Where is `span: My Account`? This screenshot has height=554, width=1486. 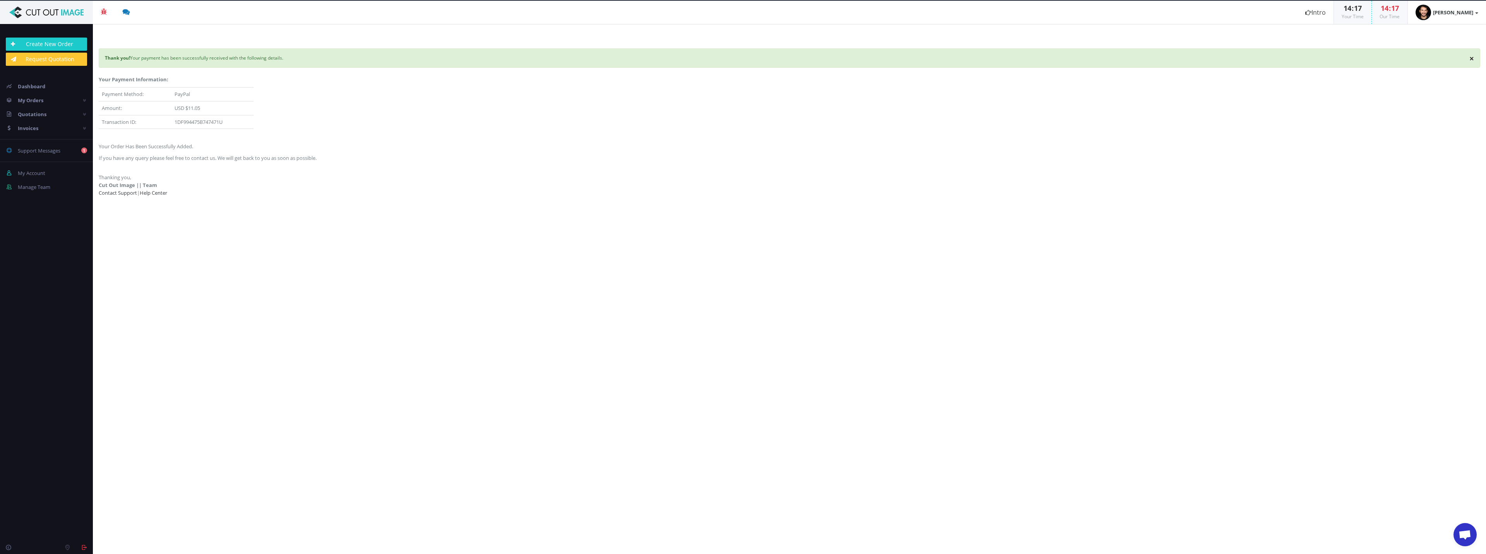 span: My Account is located at coordinates (31, 173).